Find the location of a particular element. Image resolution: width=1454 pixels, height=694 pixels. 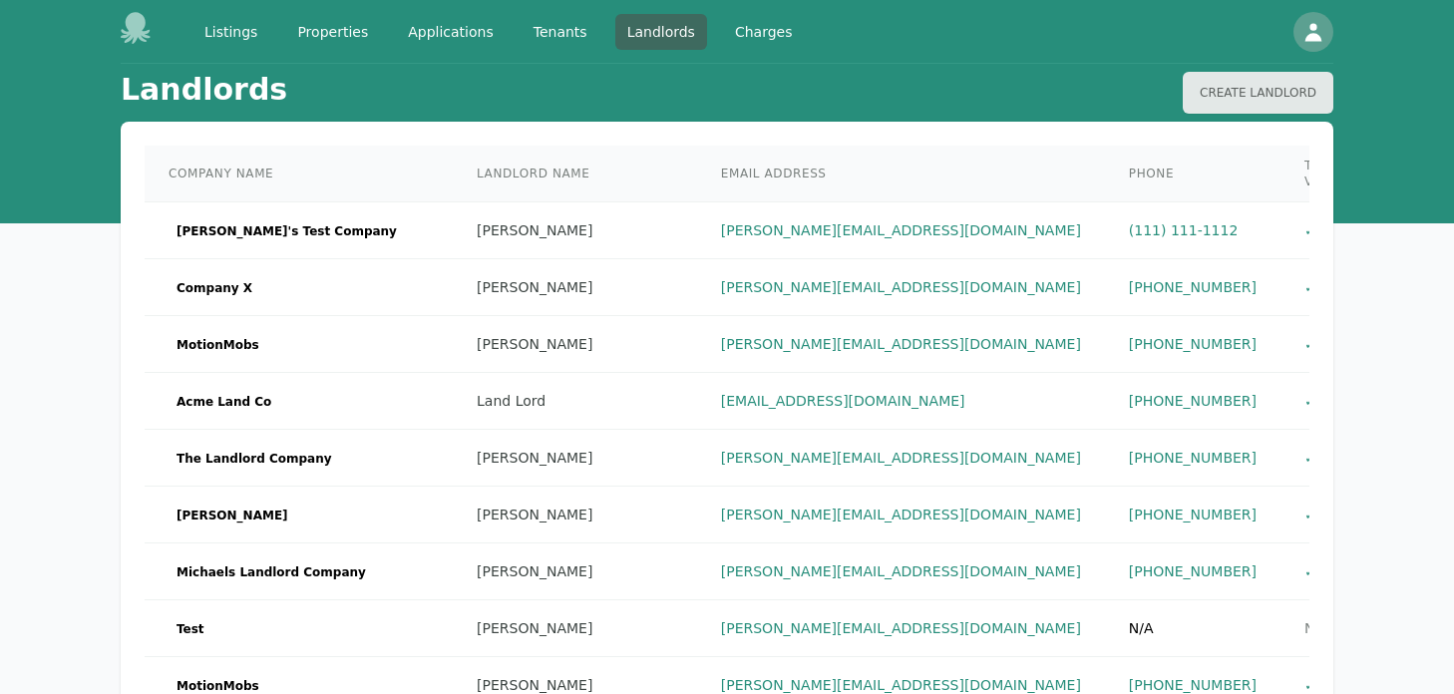

span: Test is located at coordinates (190, 629).